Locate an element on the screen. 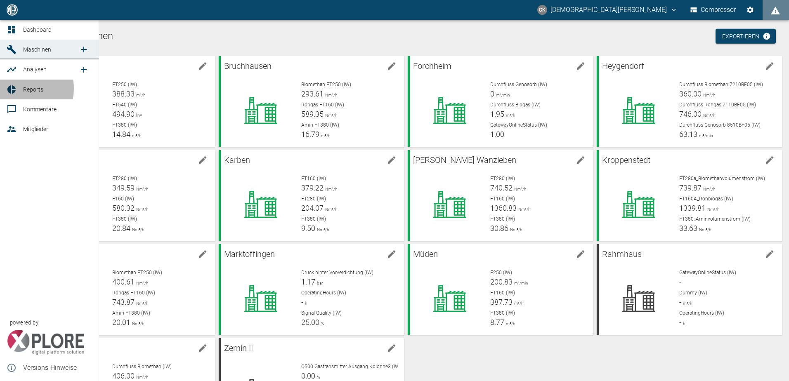 The height and width of the screenshot is (381, 789). span: Forchheim is located at coordinates (432, 66).